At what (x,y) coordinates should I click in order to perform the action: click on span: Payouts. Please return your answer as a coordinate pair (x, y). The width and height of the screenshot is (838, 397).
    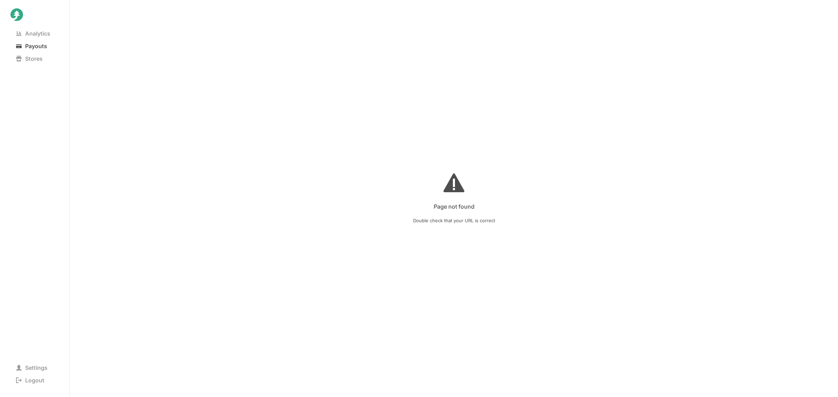
    Looking at the image, I should click on (31, 46).